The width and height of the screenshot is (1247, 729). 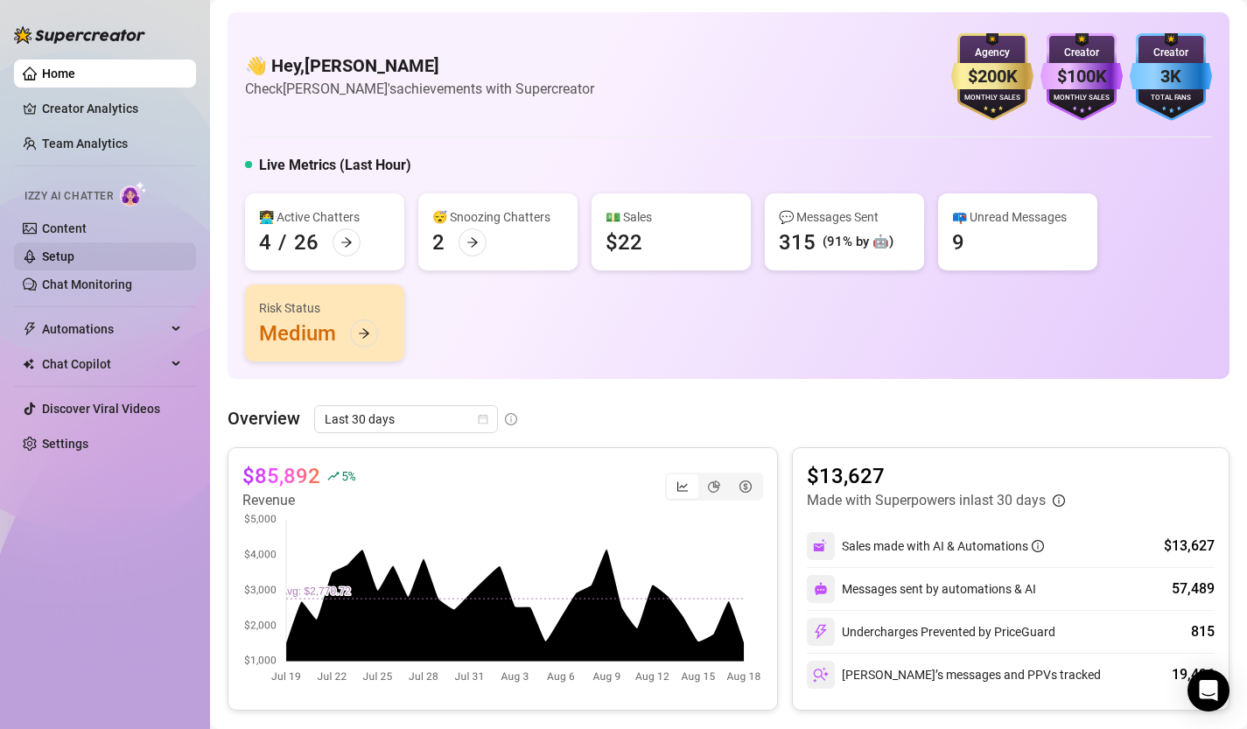 I want to click on div: $200K, so click(x=993, y=76).